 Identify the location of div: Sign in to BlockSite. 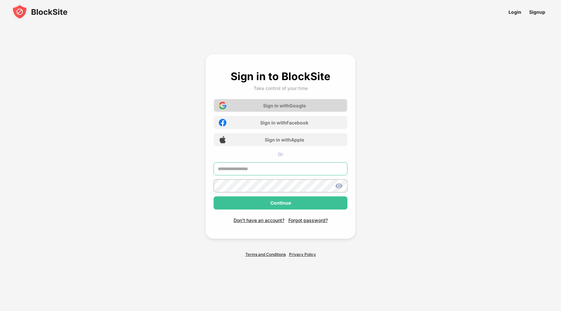
(280, 76).